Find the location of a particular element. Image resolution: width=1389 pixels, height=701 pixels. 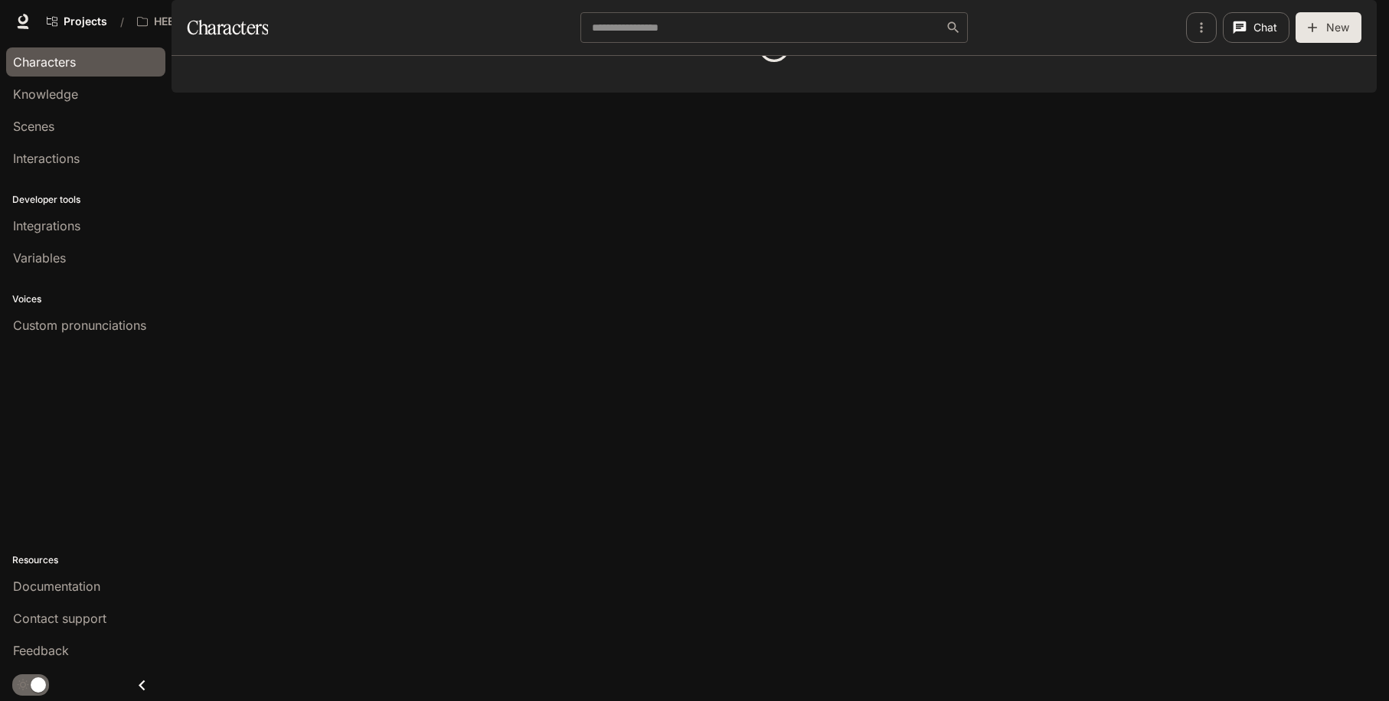

span: Projects is located at coordinates (85, 21).